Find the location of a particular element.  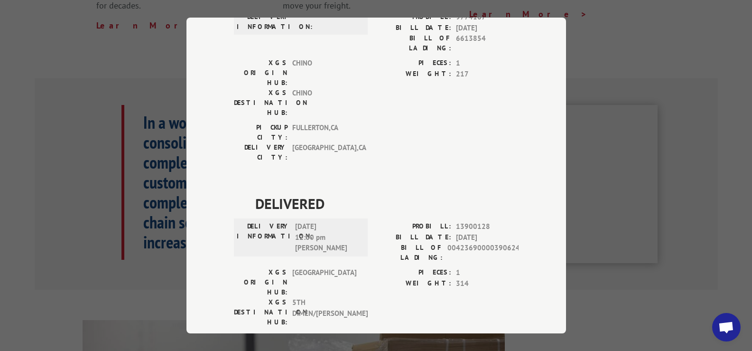

span: 6613854 is located at coordinates (487, 43).